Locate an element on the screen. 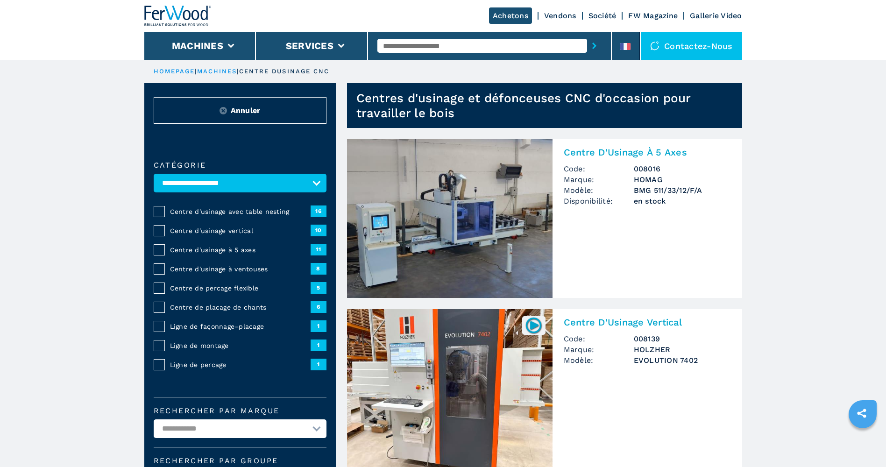 The width and height of the screenshot is (886, 467). h2: Centre D'Usinage Vertical is located at coordinates (647, 322).